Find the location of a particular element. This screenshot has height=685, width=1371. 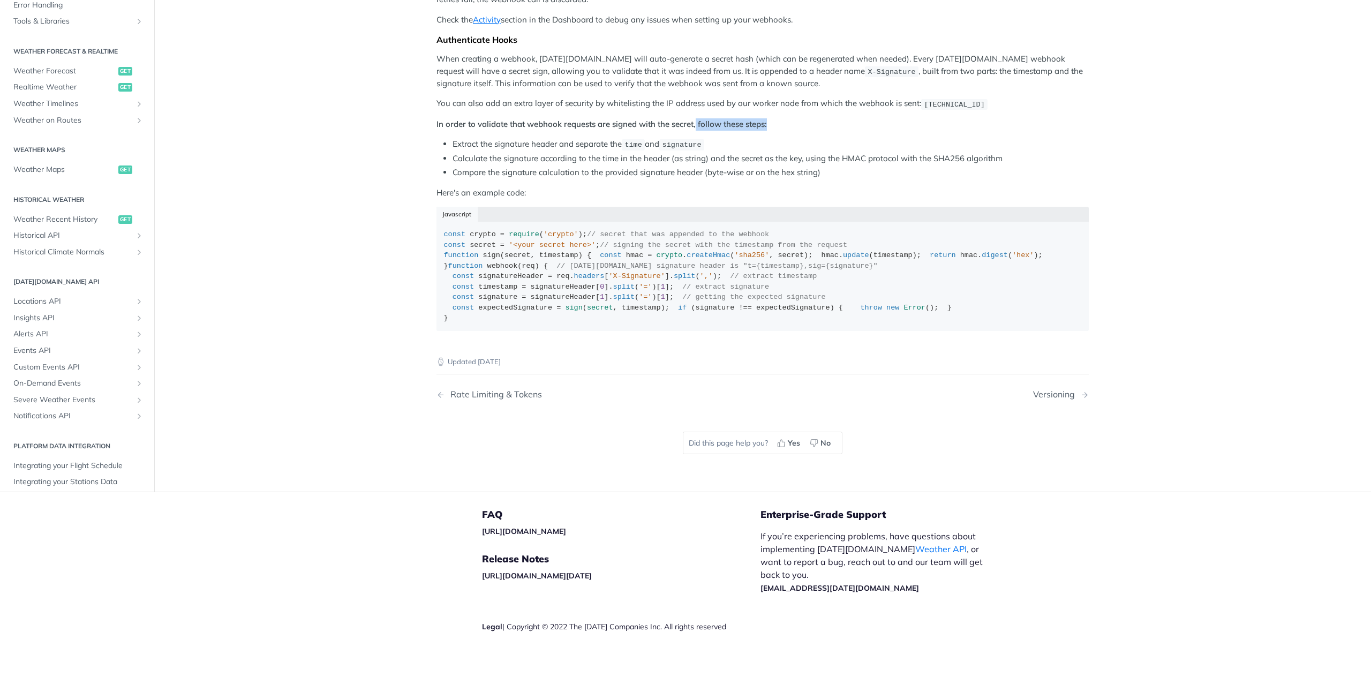

span: No is located at coordinates (825, 443).